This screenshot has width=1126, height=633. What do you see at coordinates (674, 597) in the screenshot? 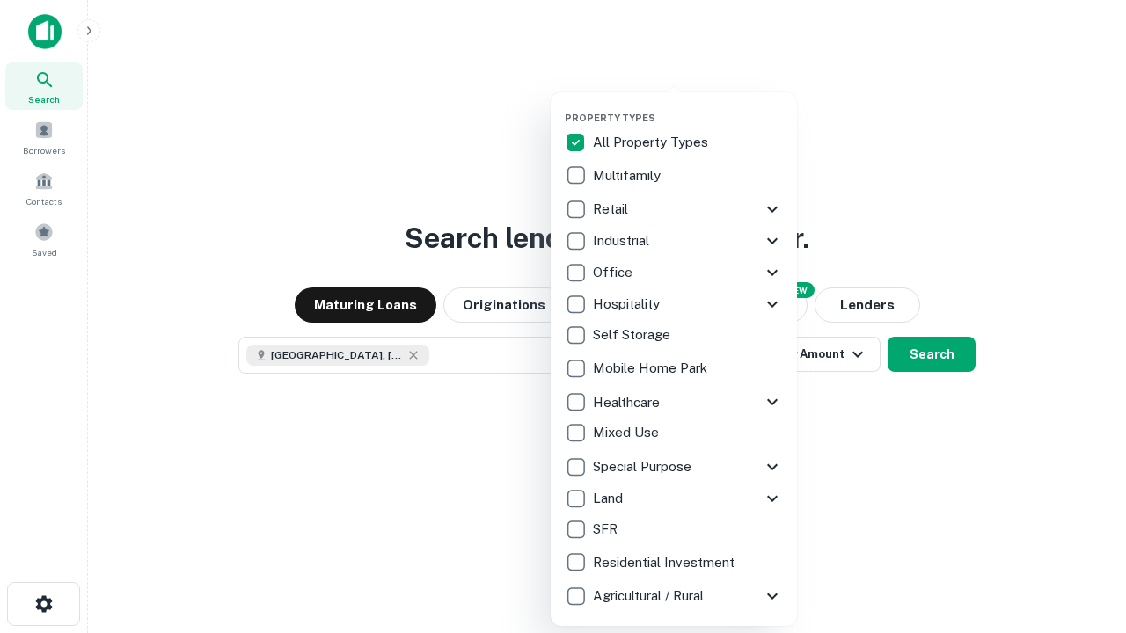
I see `div: Agricultural / Rural` at bounding box center [674, 597].